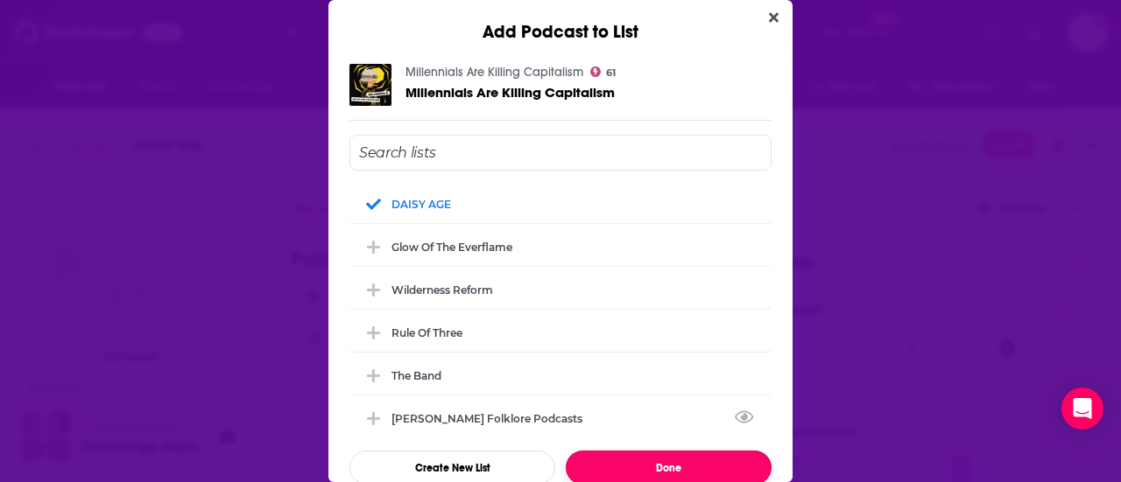  Describe the element at coordinates (510, 92) in the screenshot. I see `span: Millennials Are Killing Capitalism` at that location.